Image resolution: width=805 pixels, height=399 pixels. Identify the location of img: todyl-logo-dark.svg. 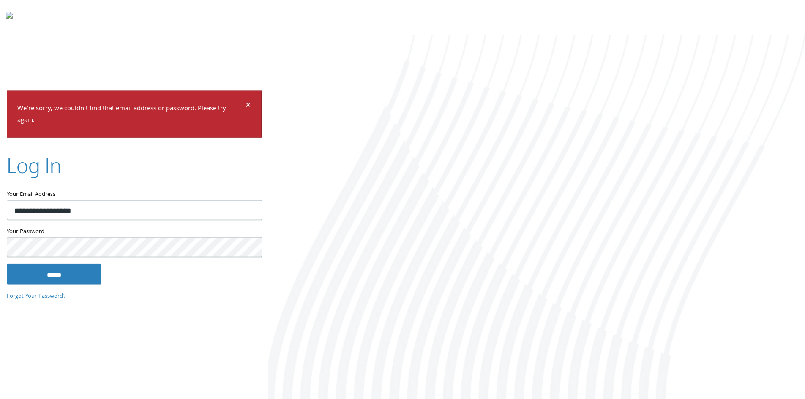
(9, 17).